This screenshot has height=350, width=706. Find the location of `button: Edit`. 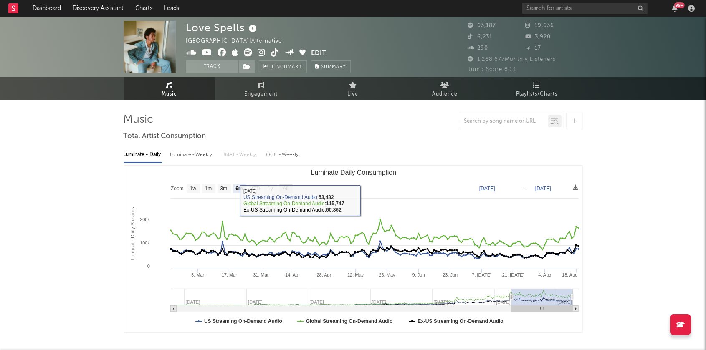

button: Edit is located at coordinates (319, 53).